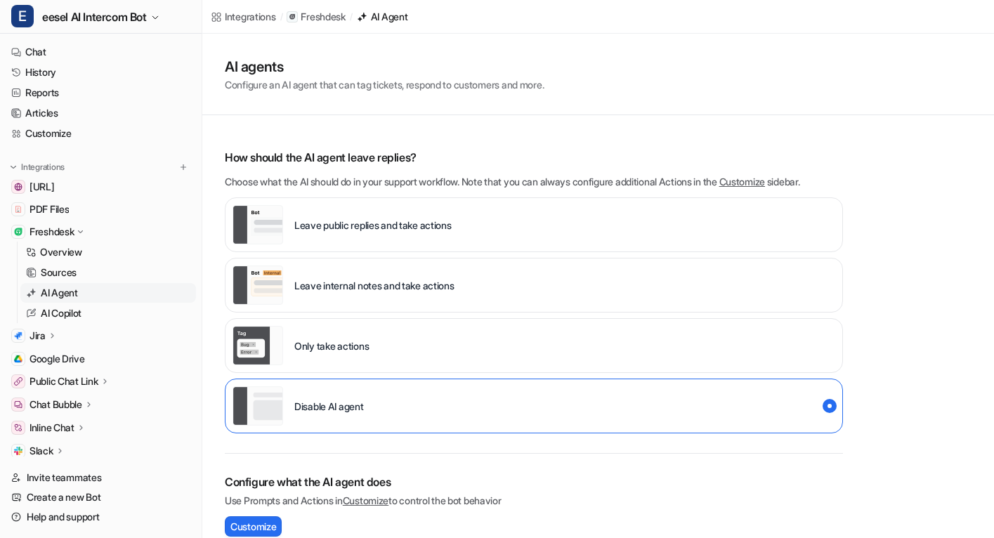 The width and height of the screenshot is (994, 538). I want to click on p: Jira, so click(37, 336).